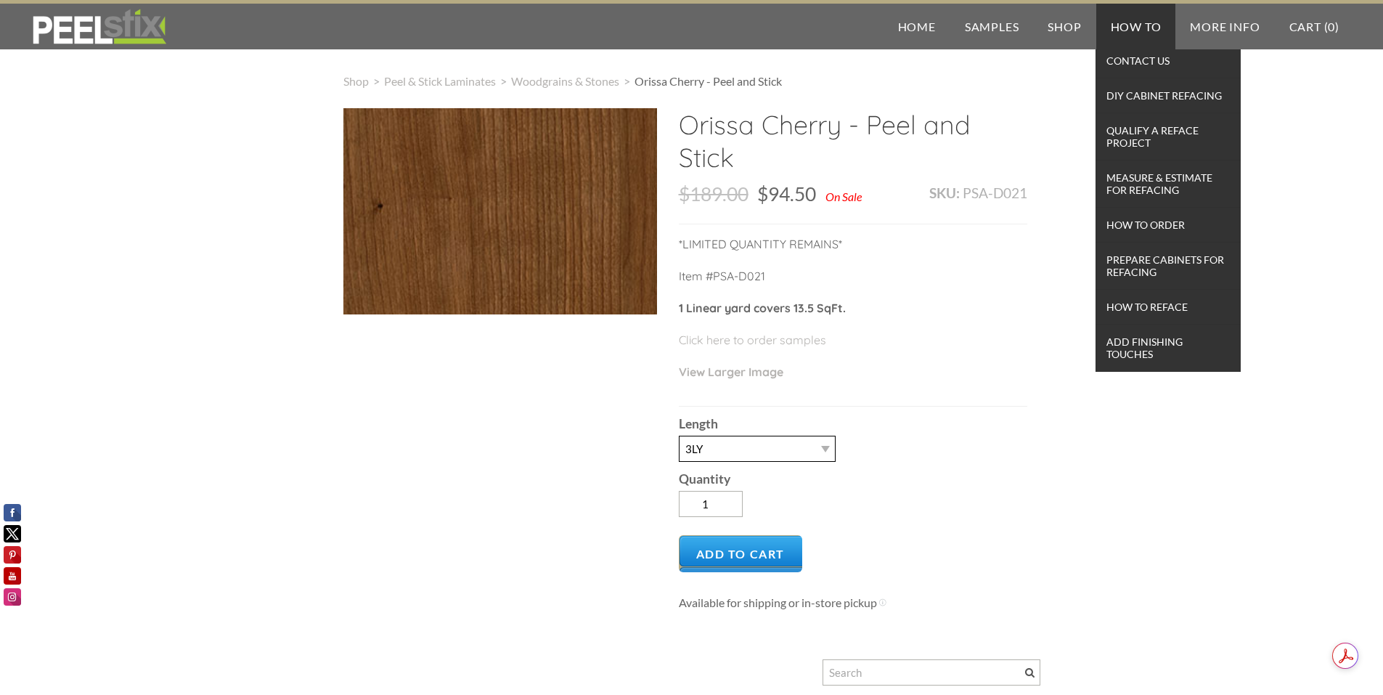 The height and width of the screenshot is (695, 1383). Describe the element at coordinates (853, 283) in the screenshot. I see `p: Item #PSA-D021` at that location.